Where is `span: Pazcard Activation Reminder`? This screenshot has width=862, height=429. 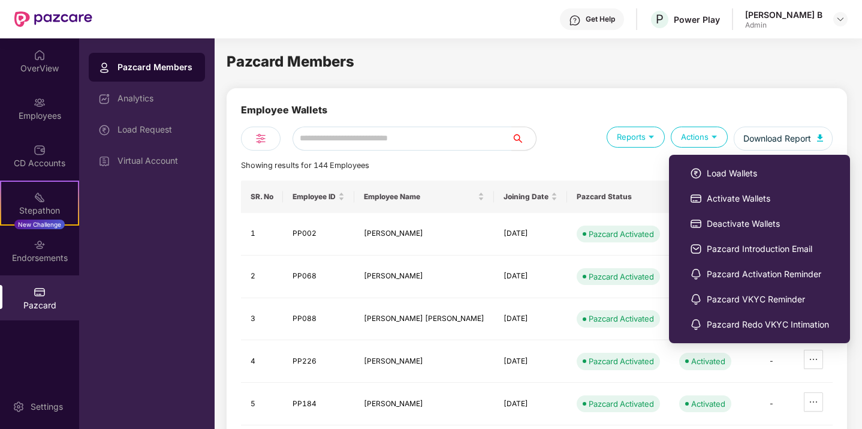 span: Pazcard Activation Reminder is located at coordinates (768, 274).